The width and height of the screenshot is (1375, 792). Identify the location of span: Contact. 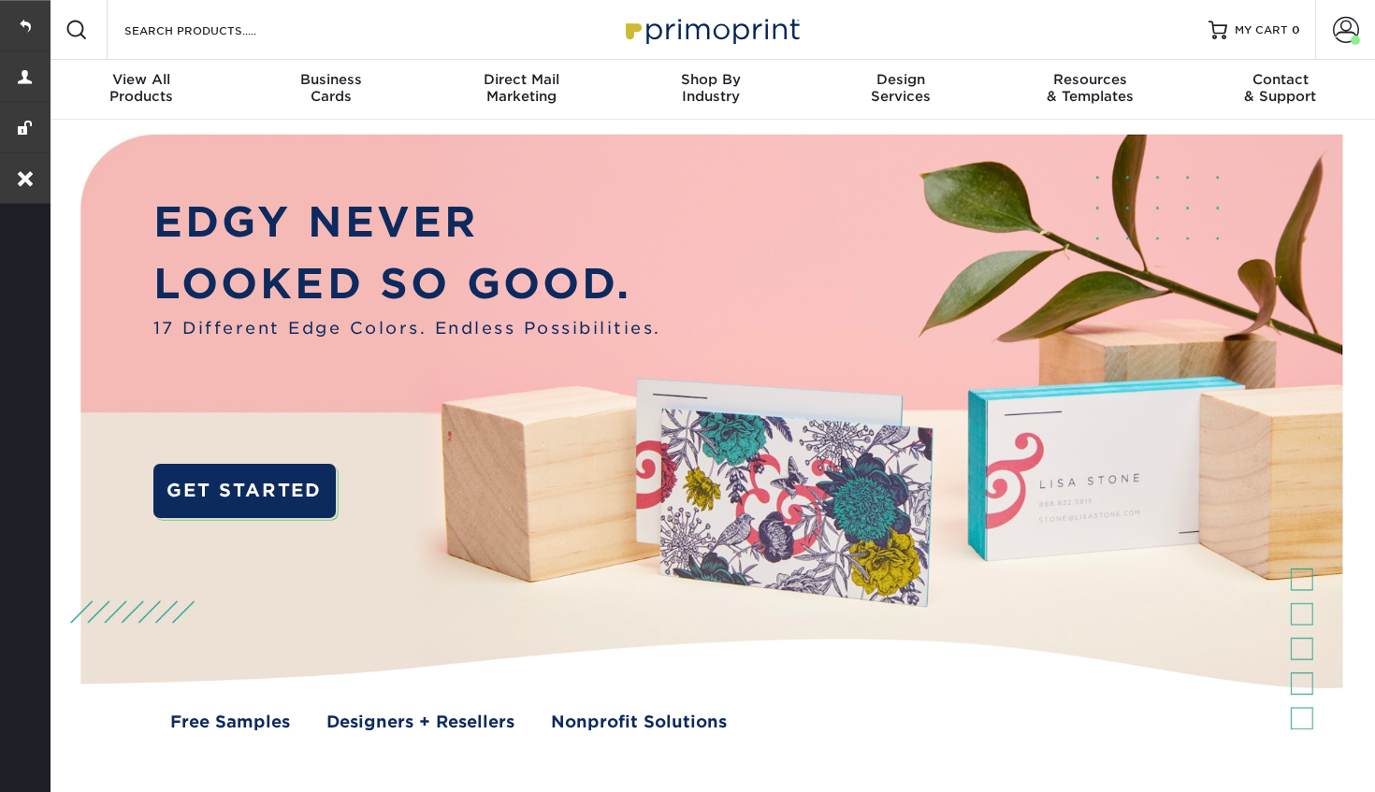
(1279, 79).